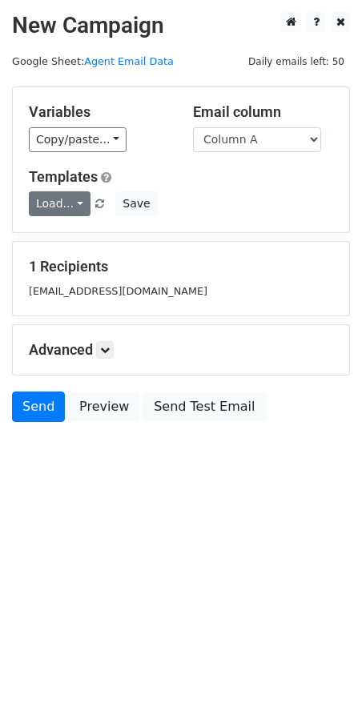  I want to click on a: Templates, so click(63, 176).